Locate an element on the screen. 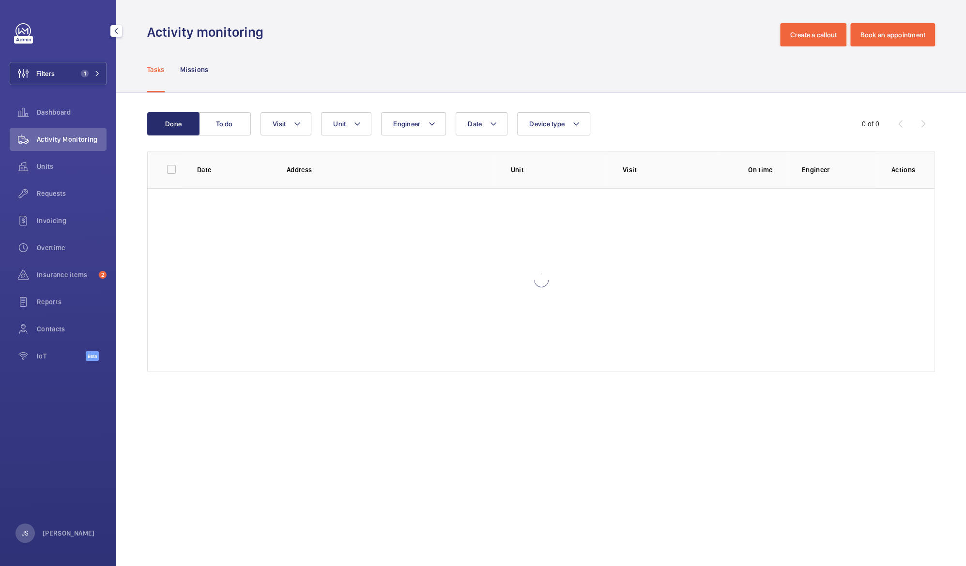 The image size is (966, 566). span: Device type is located at coordinates (546, 124).